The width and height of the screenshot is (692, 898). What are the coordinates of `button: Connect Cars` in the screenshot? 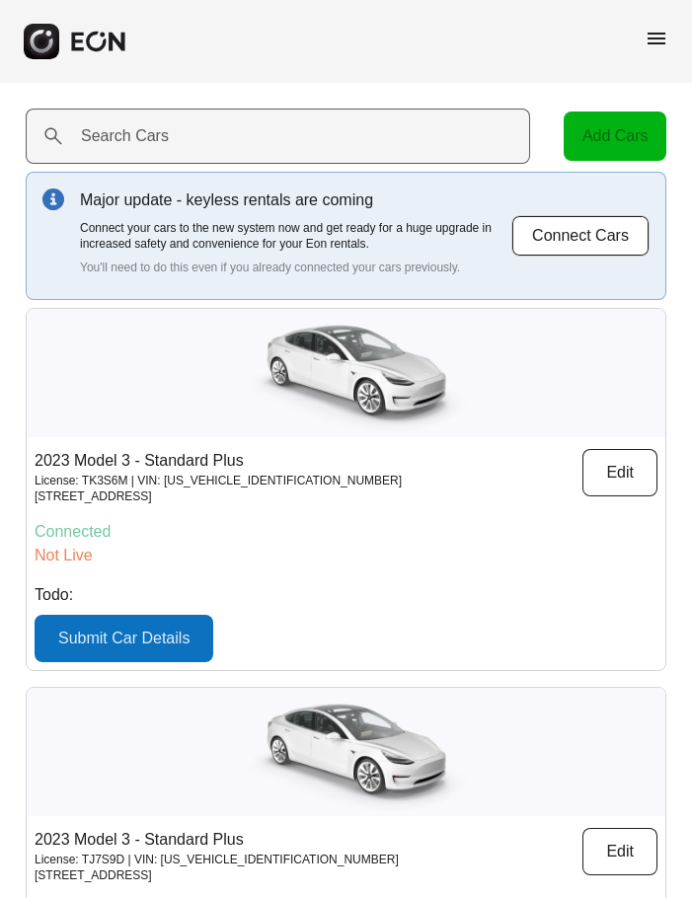 It's located at (580, 236).